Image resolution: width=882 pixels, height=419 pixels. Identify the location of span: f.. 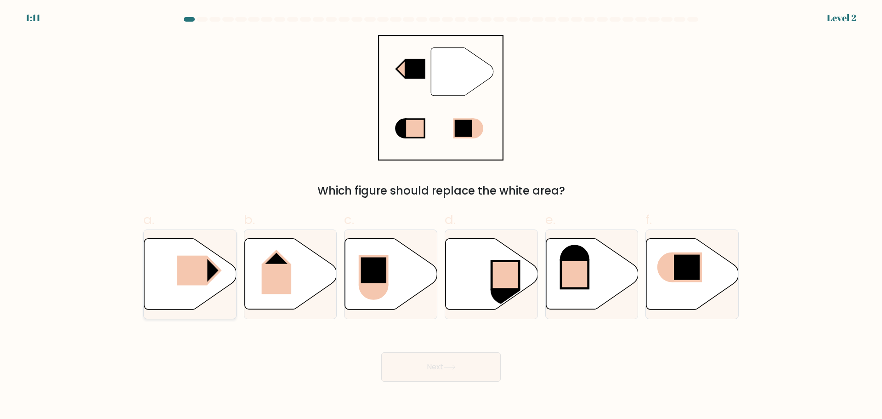
(649, 219).